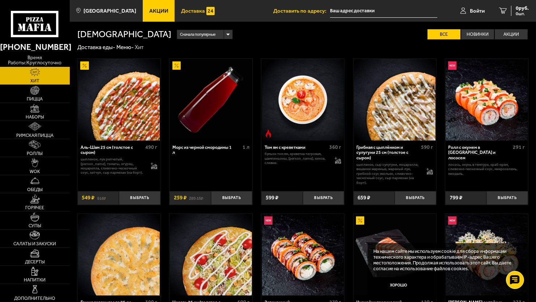 The height and width of the screenshot is (302, 536). I want to click on label: Акции, so click(511, 34).